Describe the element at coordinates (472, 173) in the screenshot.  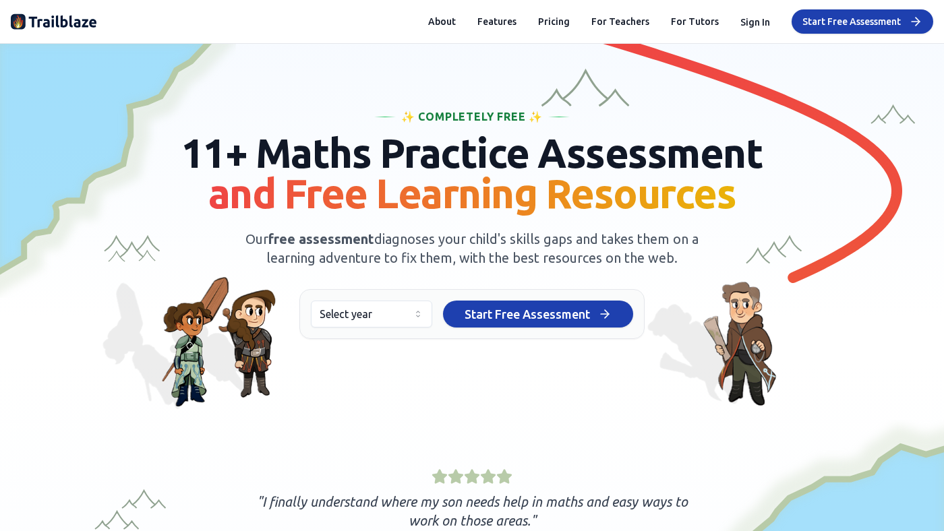
I see `span: 11+ Maths Practice Assessment` at that location.